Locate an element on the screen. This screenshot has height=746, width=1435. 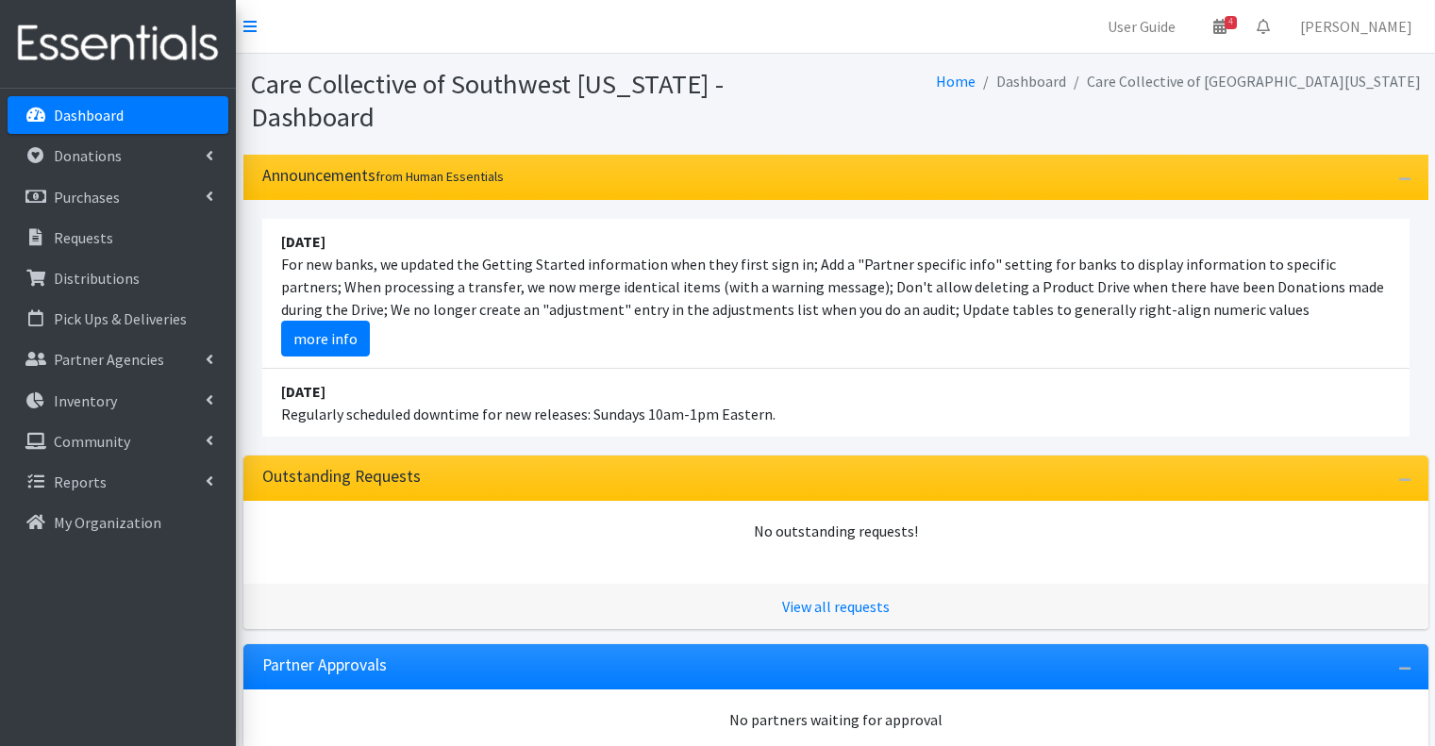
a: Home is located at coordinates (955, 81).